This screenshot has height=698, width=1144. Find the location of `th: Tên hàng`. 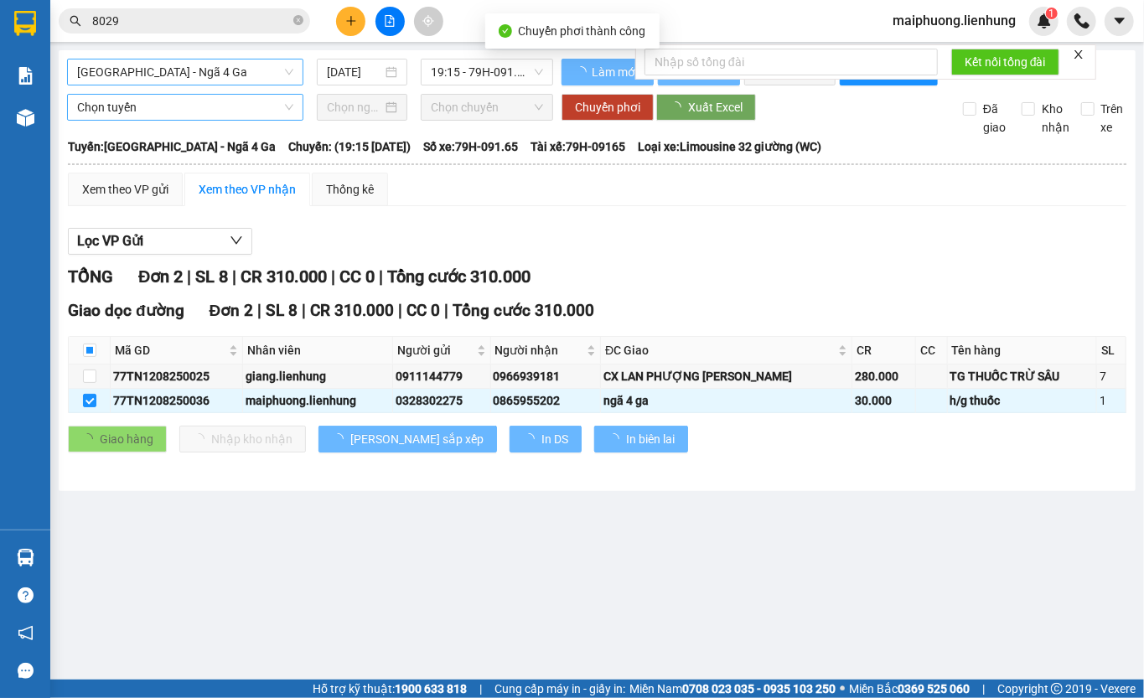

th: Tên hàng is located at coordinates (1023, 350).